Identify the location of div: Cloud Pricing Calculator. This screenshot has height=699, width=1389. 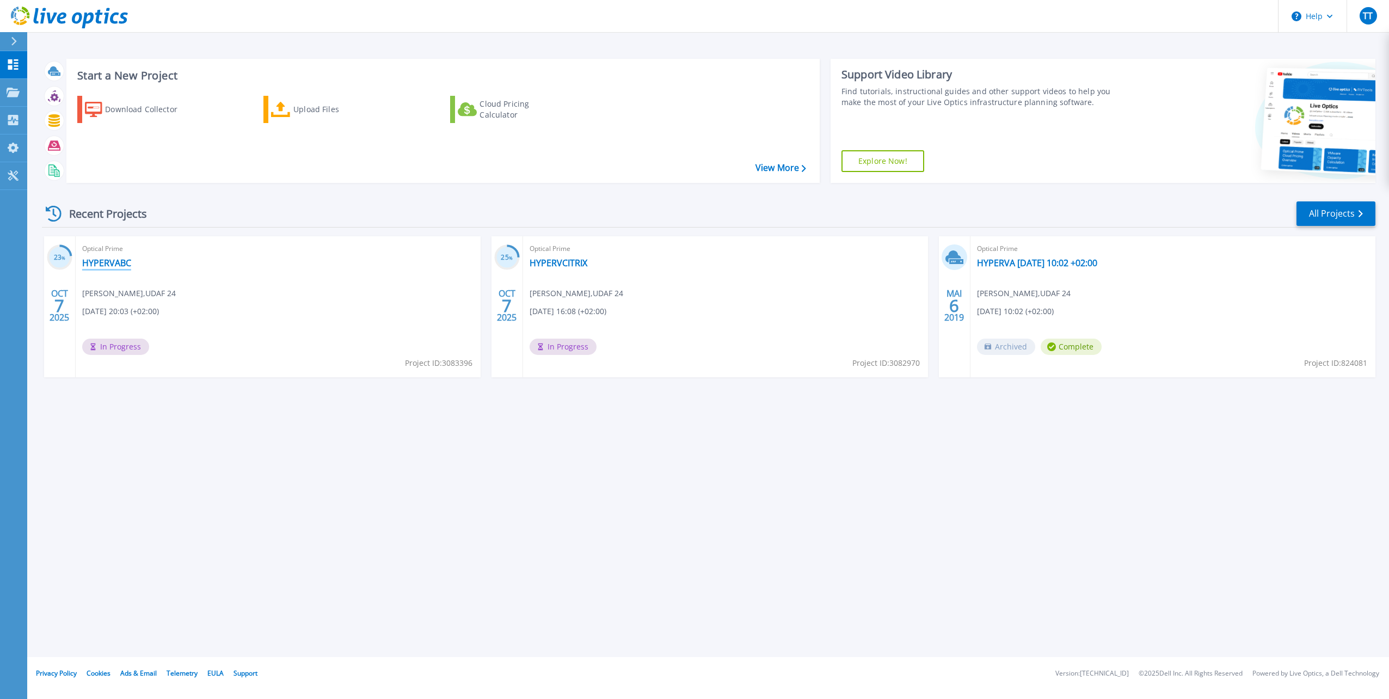
(523, 109).